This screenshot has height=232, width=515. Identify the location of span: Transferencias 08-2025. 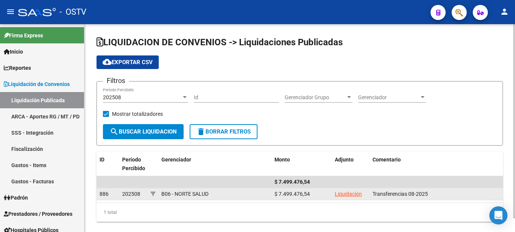
(400, 194).